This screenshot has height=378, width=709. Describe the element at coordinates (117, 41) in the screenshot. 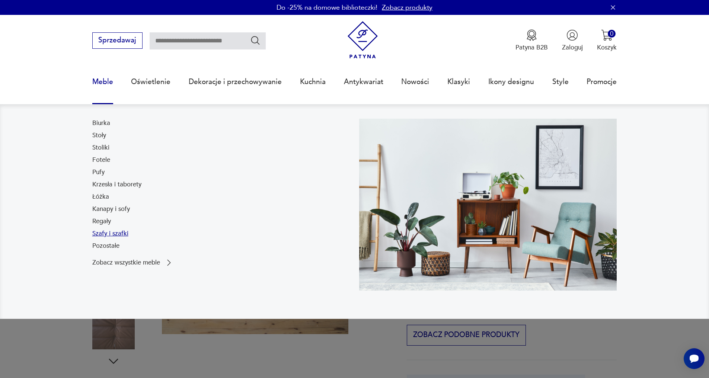

I see `a: Sprzedawaj` at that location.